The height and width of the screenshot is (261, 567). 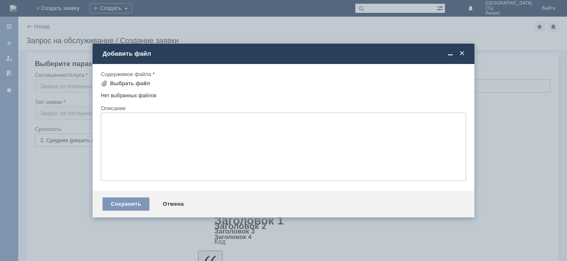 I want to click on div: Описание, so click(x=283, y=108).